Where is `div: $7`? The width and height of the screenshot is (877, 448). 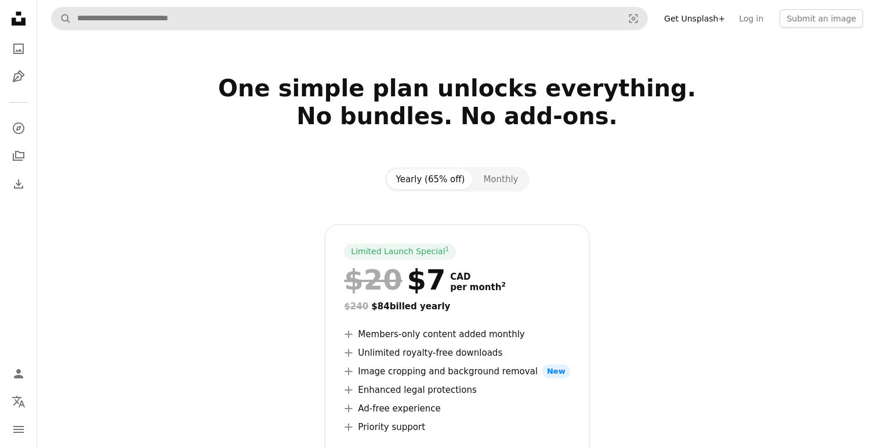 div: $7 is located at coordinates (394, 280).